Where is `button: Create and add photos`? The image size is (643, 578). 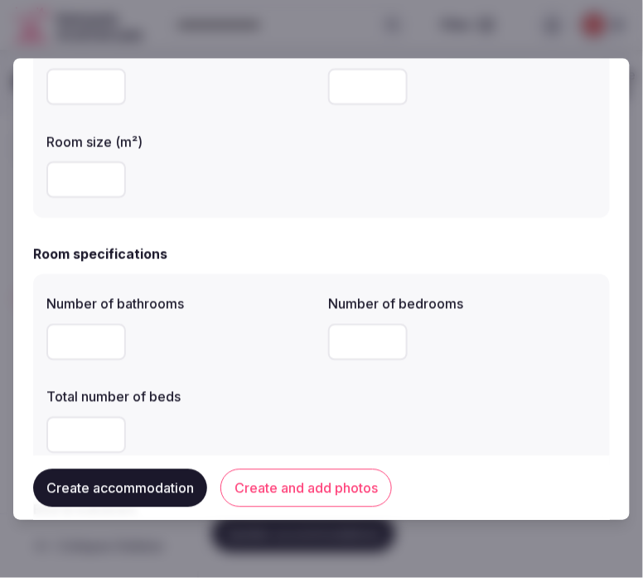 button: Create and add photos is located at coordinates (306, 487).